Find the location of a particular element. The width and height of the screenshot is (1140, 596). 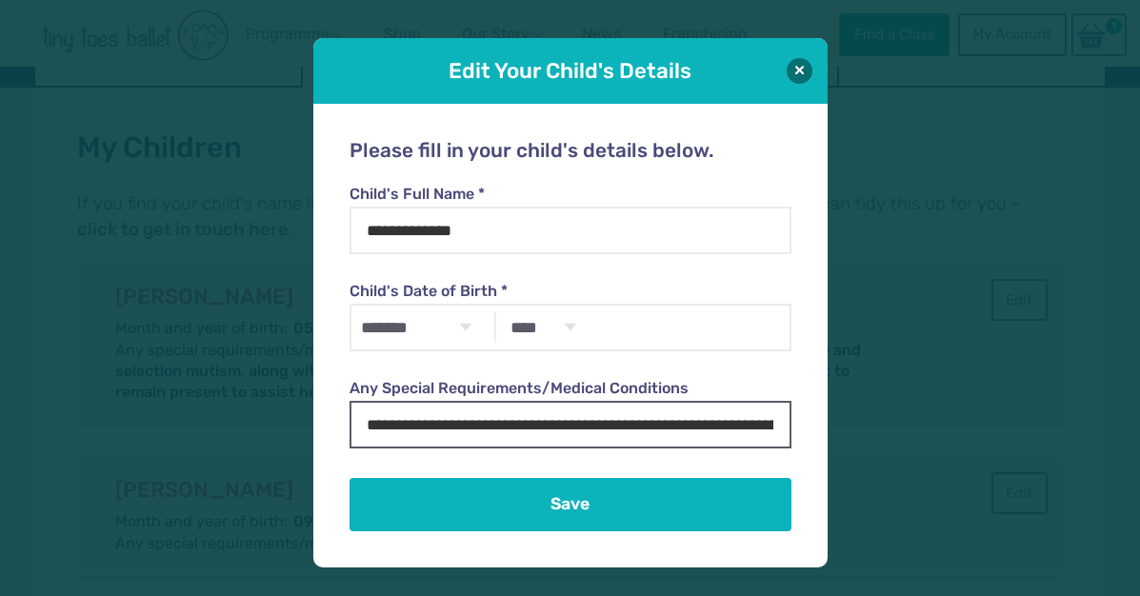

label: Child's Full Name * is located at coordinates (570, 194).